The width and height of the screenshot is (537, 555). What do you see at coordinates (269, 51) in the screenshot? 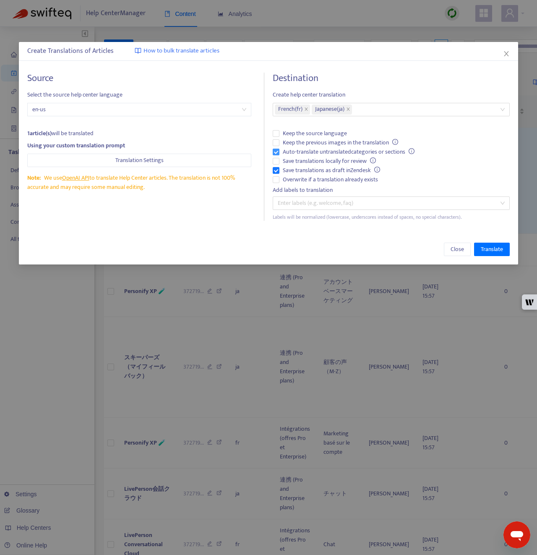
I see `div: Create Translations of Articles` at bounding box center [269, 51].